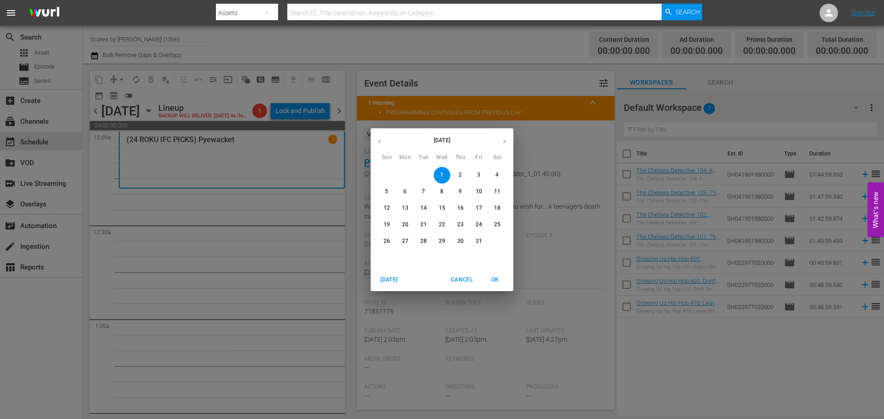  Describe the element at coordinates (460, 175) in the screenshot. I see `p: 2` at that location.